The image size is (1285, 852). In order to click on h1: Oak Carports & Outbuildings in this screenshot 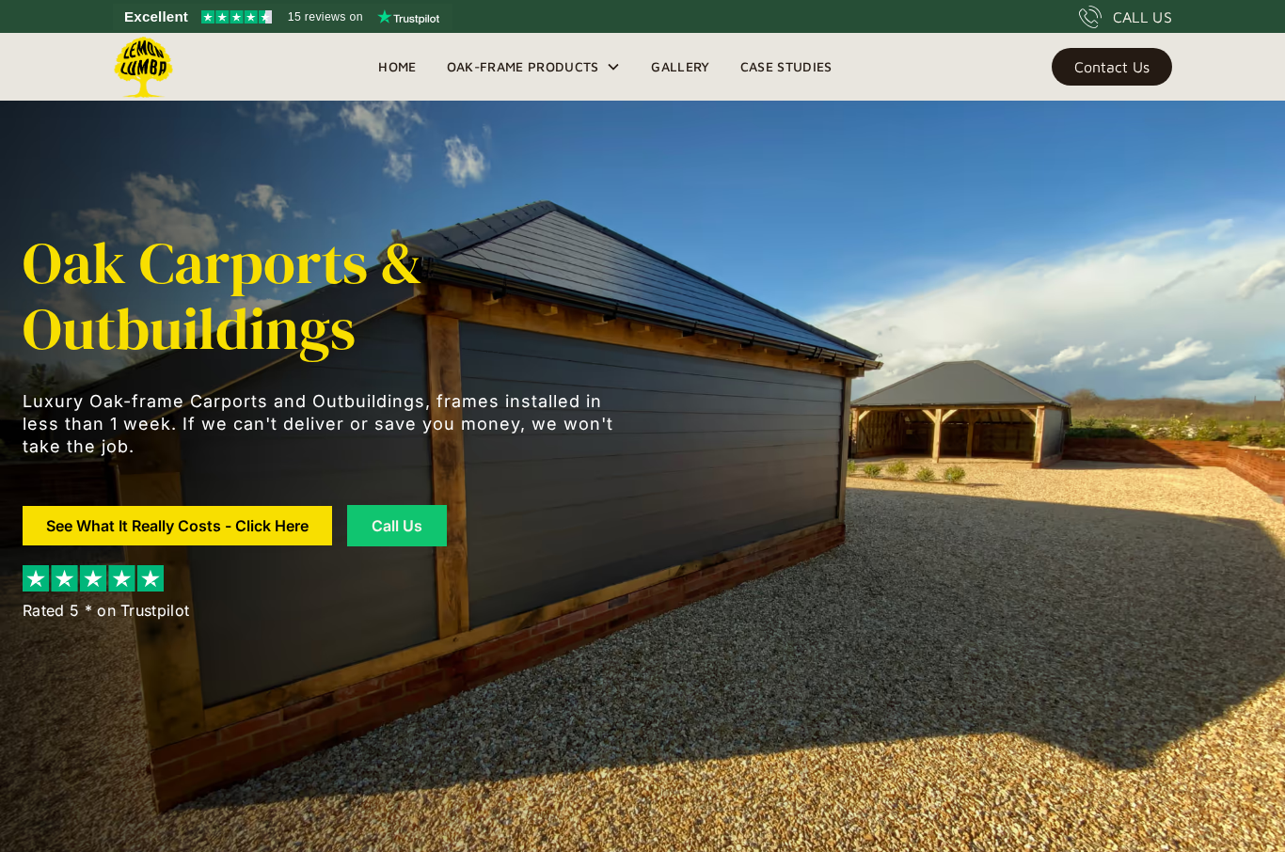, I will do `click(323, 296)`.